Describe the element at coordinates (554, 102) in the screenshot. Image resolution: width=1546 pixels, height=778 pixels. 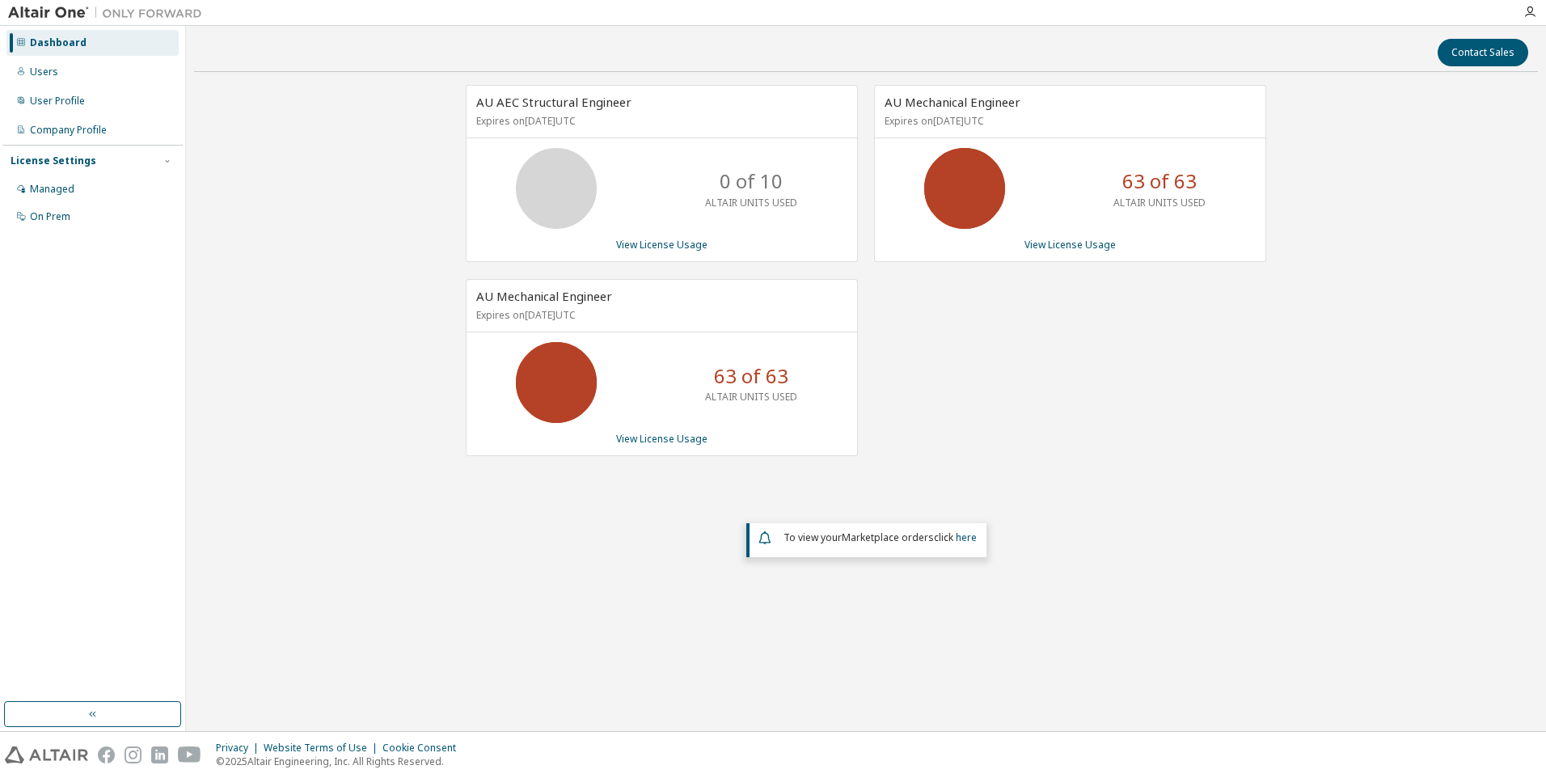
I see `span: AU AEC Structural Engineer` at that location.